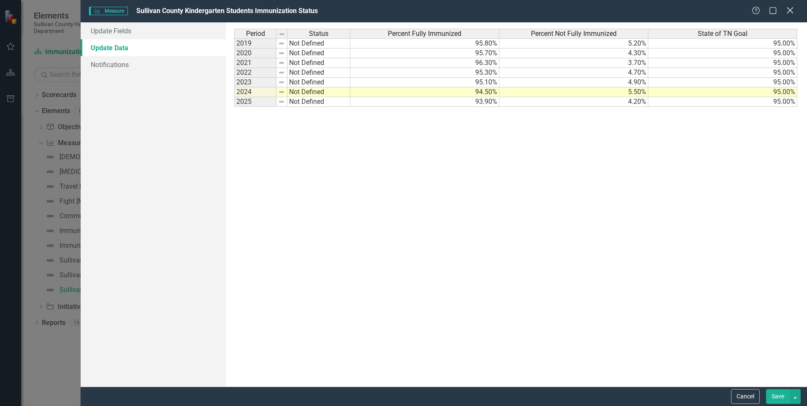  I want to click on td: 4.70%, so click(573, 73).